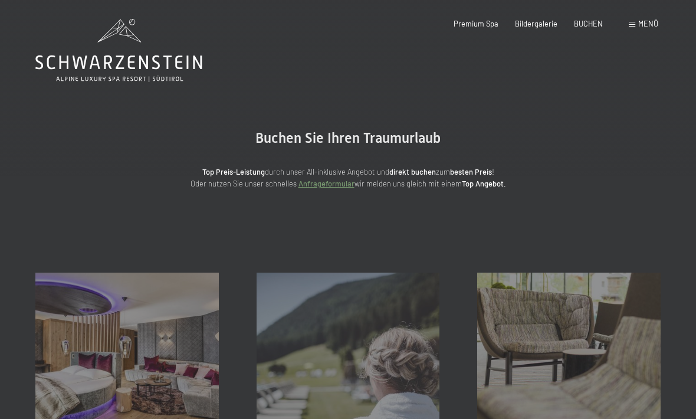 This screenshot has width=696, height=419. What do you see at coordinates (536, 24) in the screenshot?
I see `span: Bildergalerie` at bounding box center [536, 24].